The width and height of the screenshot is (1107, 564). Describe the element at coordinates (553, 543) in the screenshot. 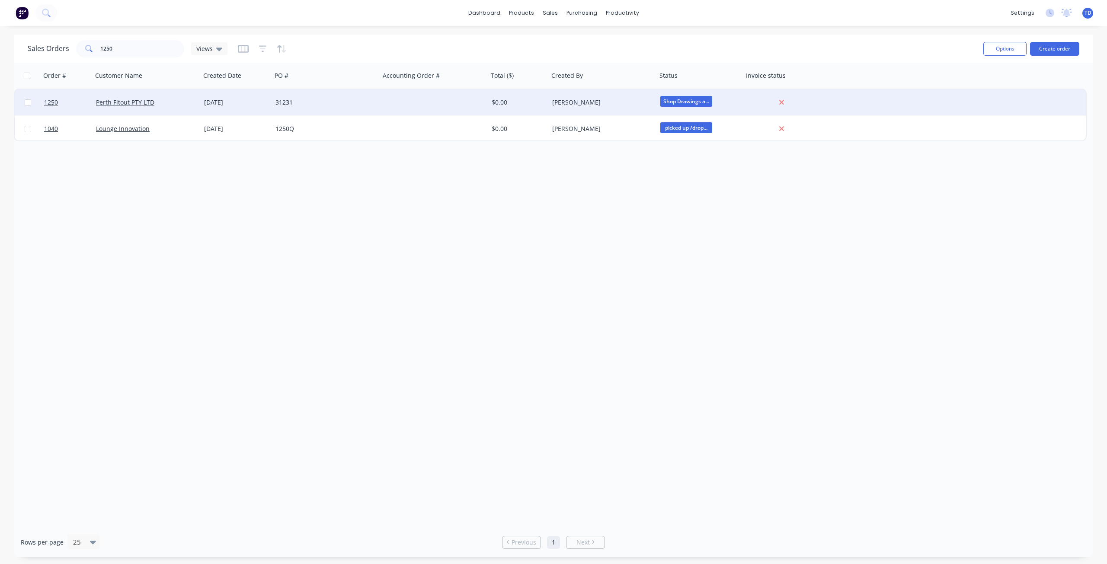

I see `ul: Pagination` at that location.